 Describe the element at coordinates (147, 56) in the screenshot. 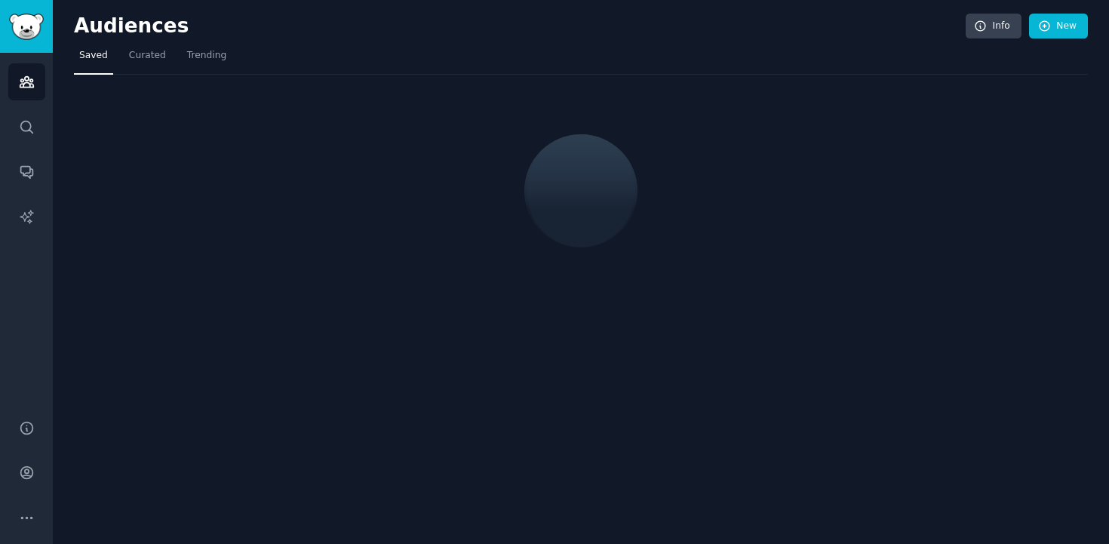

I see `span: Curated` at that location.